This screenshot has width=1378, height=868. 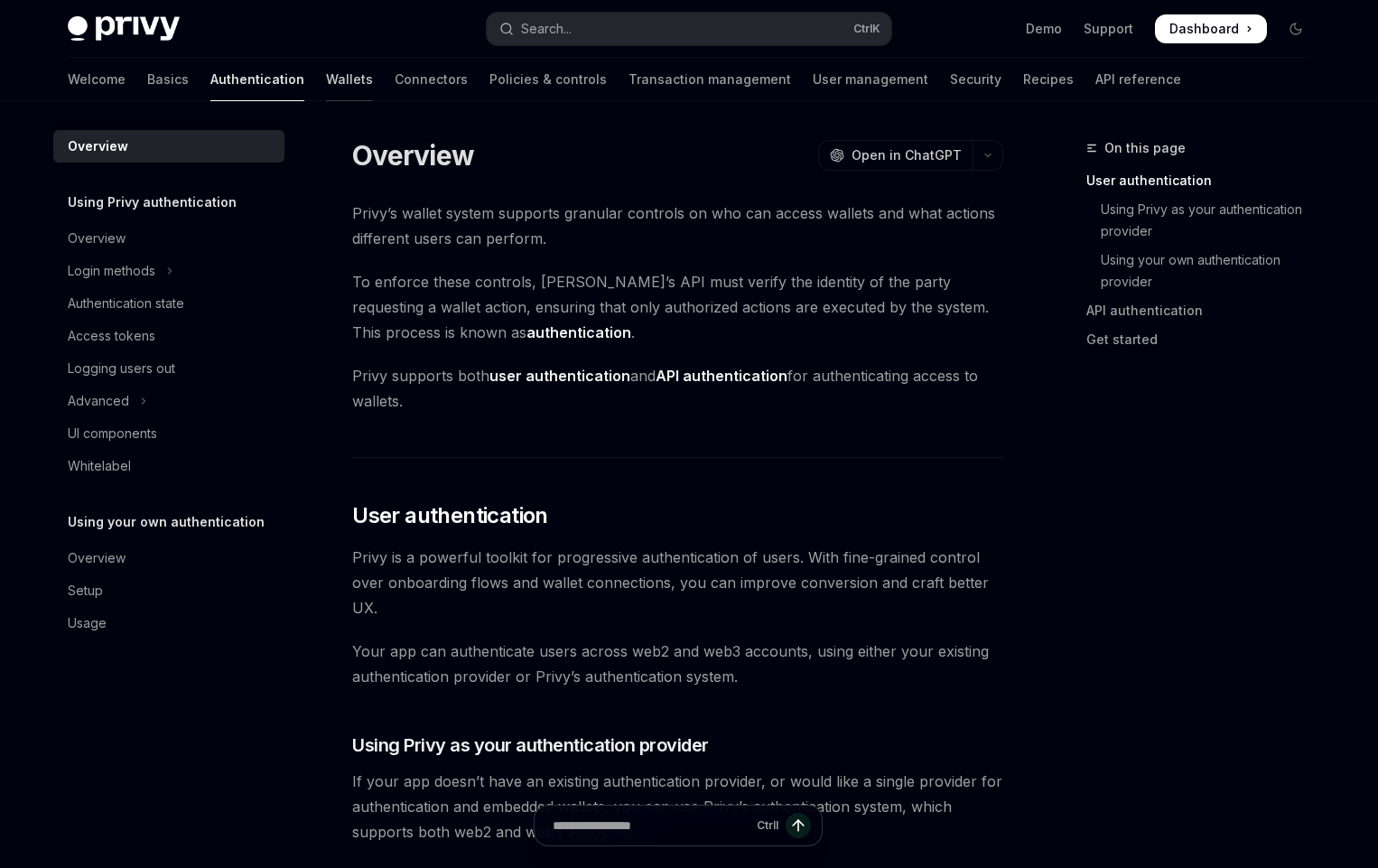 I want to click on button: Toggle dark mode, so click(x=1296, y=29).